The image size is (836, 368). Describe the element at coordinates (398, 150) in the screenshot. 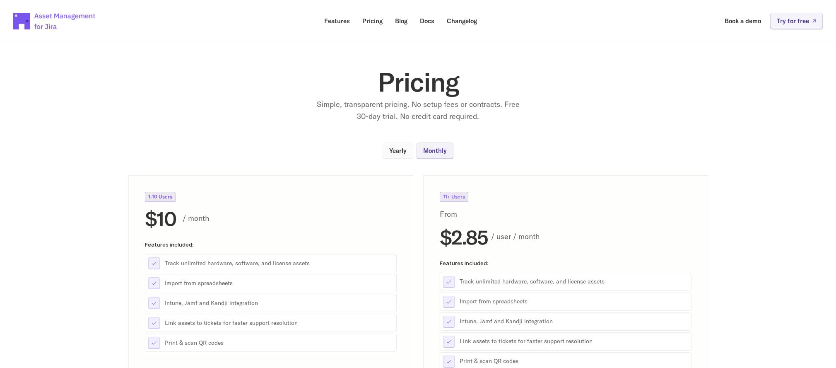

I see `p: Yearly` at that location.